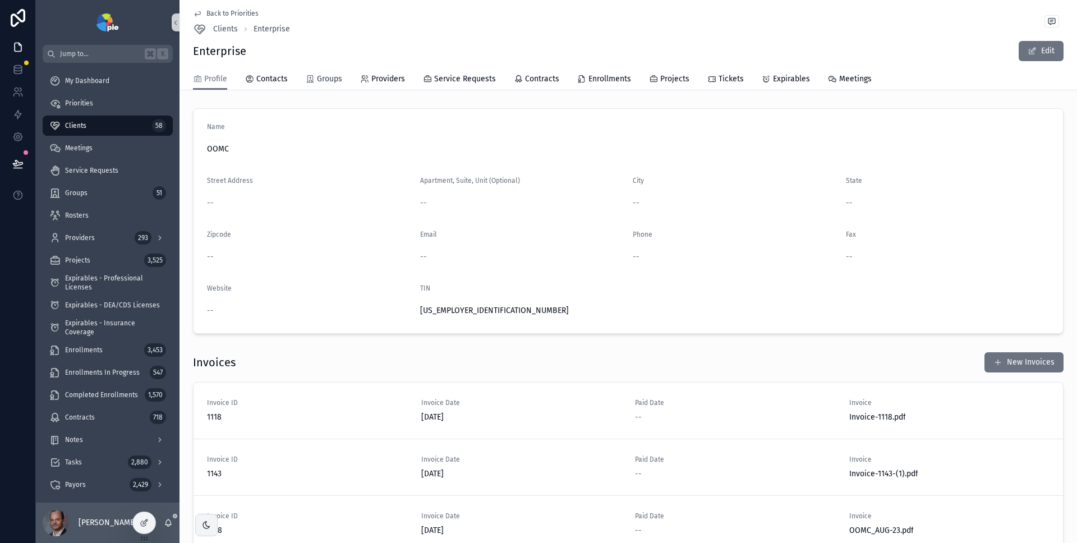 Image resolution: width=1077 pixels, height=543 pixels. I want to click on button: New Invoices, so click(1024, 362).